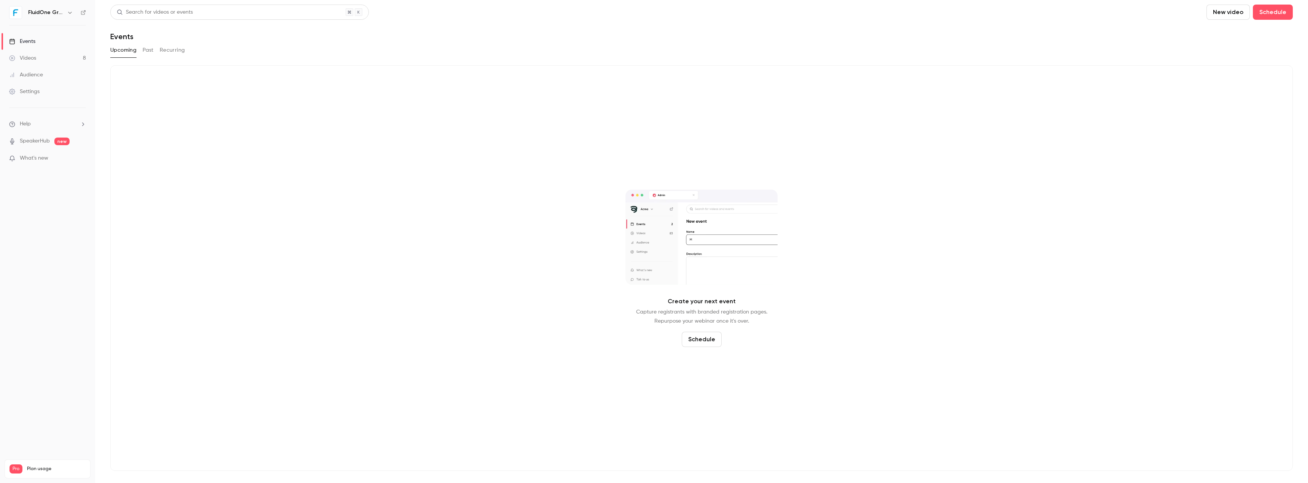 The width and height of the screenshot is (1308, 483). I want to click on span: Plan usage, so click(56, 469).